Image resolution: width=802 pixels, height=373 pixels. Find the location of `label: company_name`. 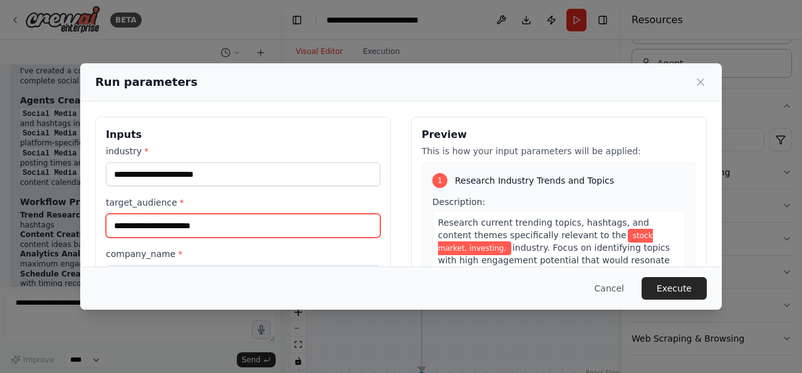

label: company_name is located at coordinates (243, 254).